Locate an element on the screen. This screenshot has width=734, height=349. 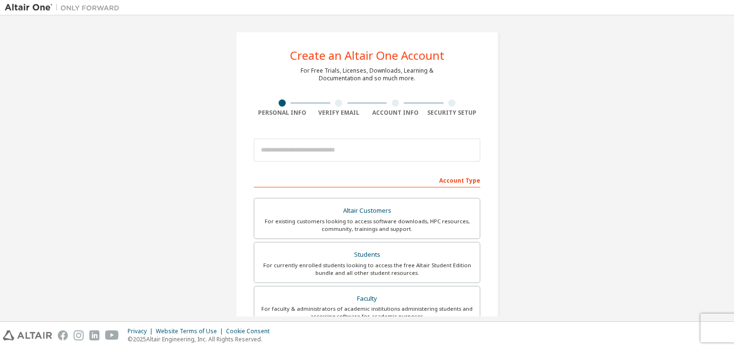
div: Students is located at coordinates (367, 255).